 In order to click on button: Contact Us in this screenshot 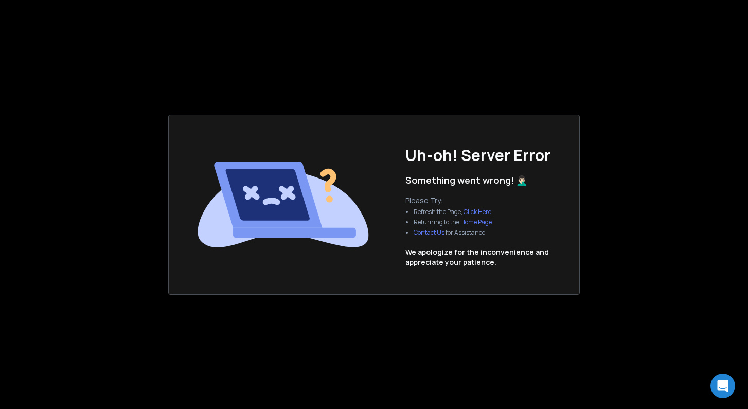, I will do `click(429, 232)`.